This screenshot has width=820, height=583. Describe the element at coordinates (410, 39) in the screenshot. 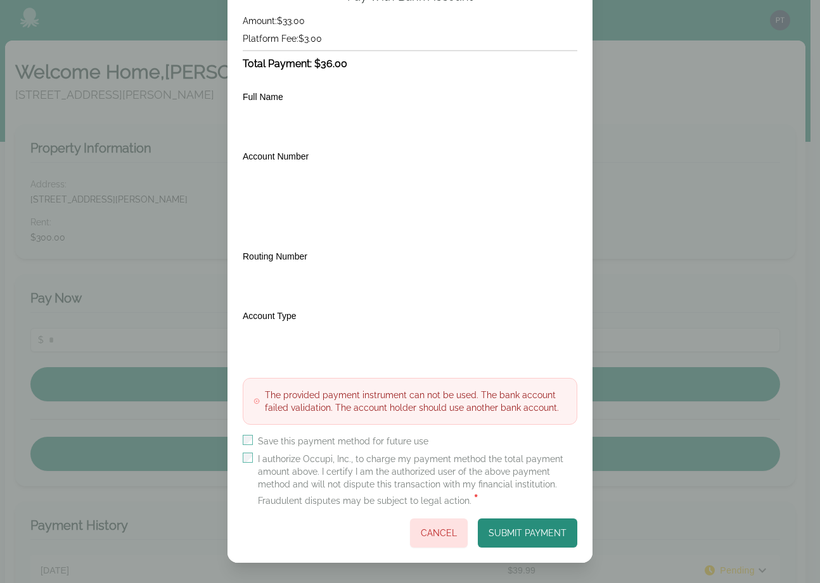

I see `h4: Platform Fee: $3.00` at that location.